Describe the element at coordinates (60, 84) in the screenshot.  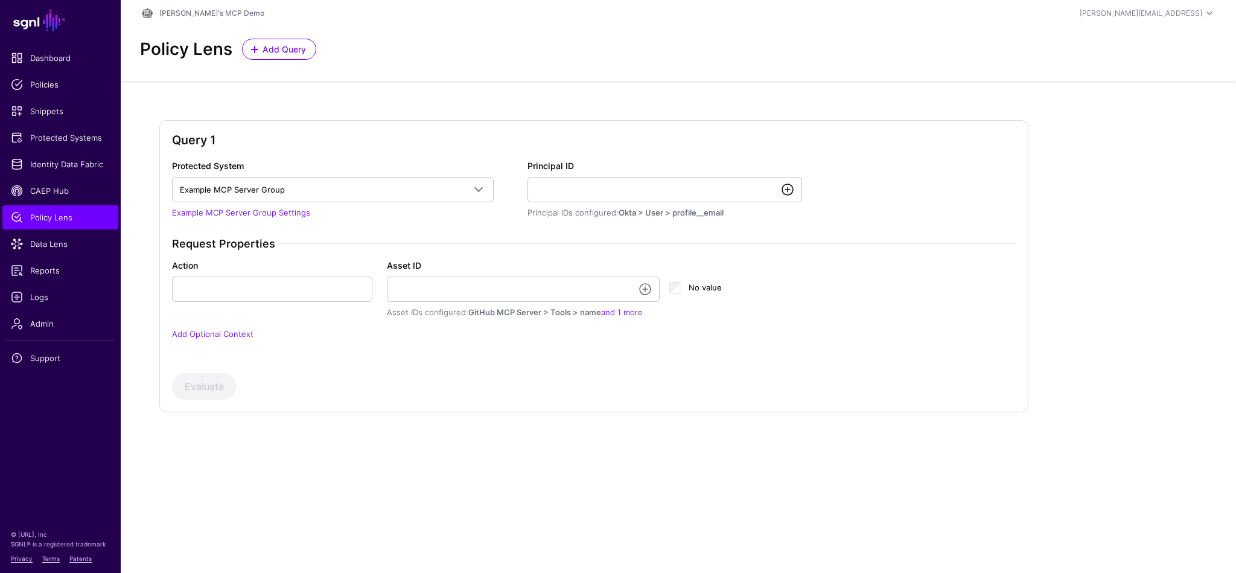
I see `span: Policies` at that location.